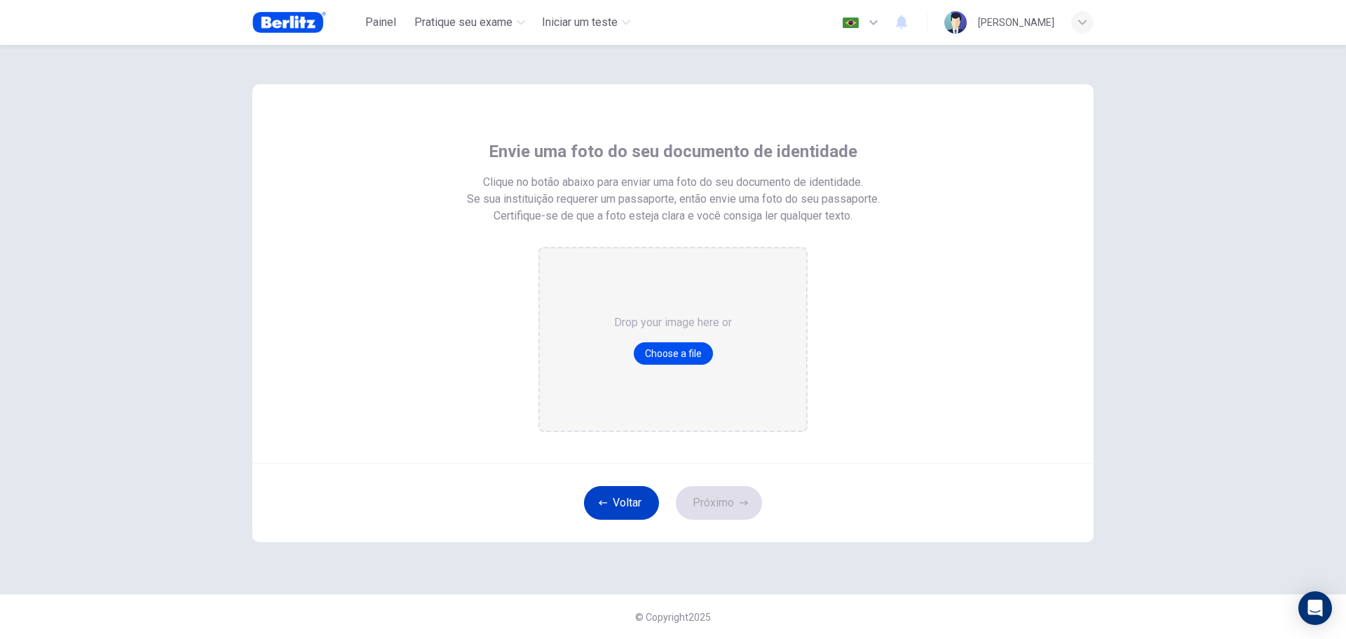  Describe the element at coordinates (673, 191) in the screenshot. I see `span: Clique no botão abaixo para enviar uma foto do seu documento de identidade. Se sua instituição re...` at that location.